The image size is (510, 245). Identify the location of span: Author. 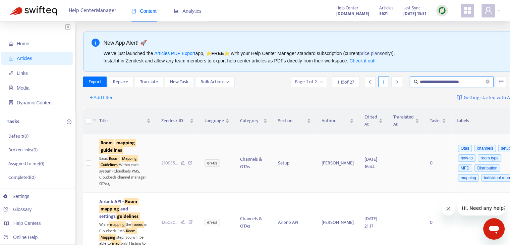
(335, 121).